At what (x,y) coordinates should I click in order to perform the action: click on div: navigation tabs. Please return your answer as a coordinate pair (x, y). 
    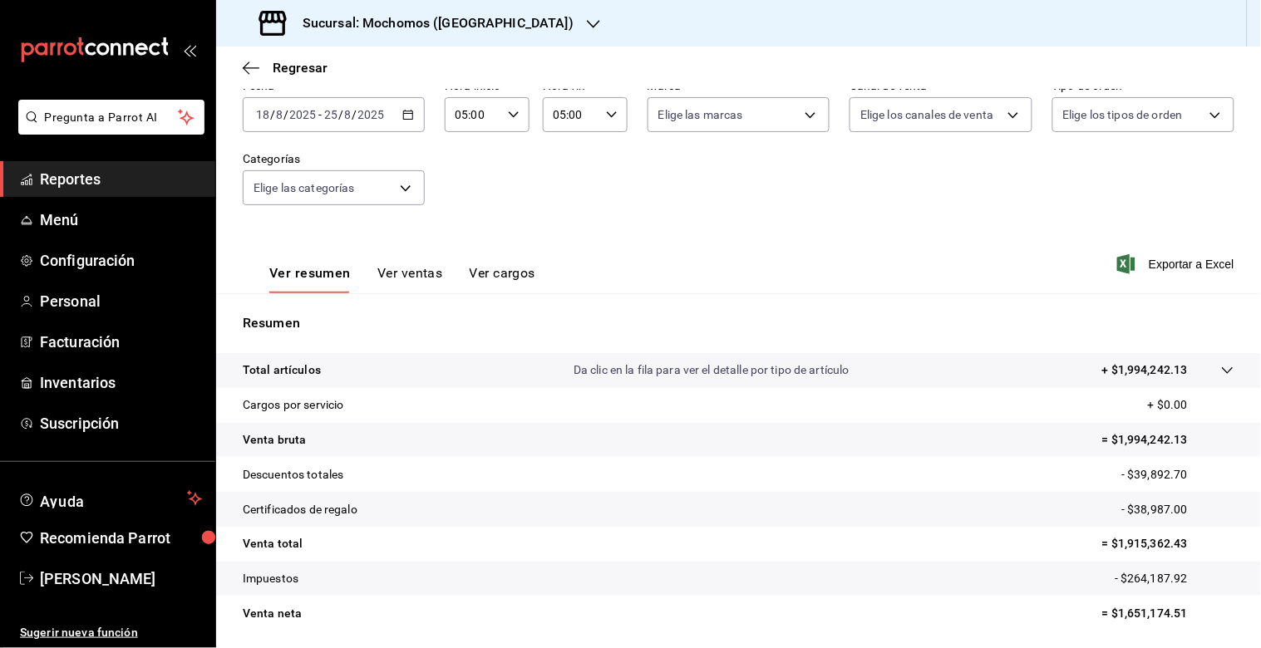
    Looking at the image, I should click on (402, 279).